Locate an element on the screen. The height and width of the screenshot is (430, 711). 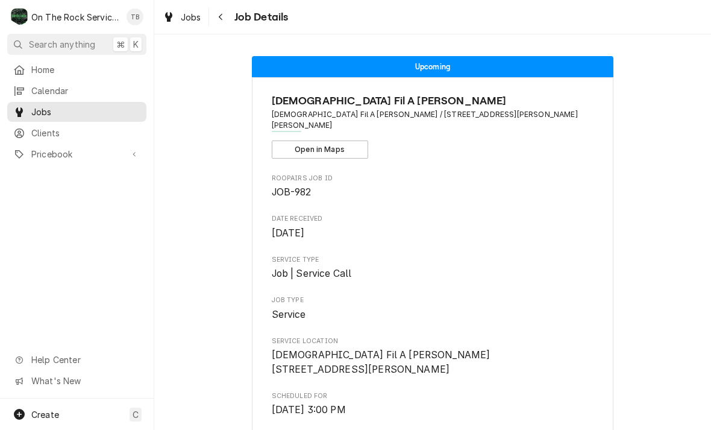
div: Job Type is located at coordinates (433, 308).